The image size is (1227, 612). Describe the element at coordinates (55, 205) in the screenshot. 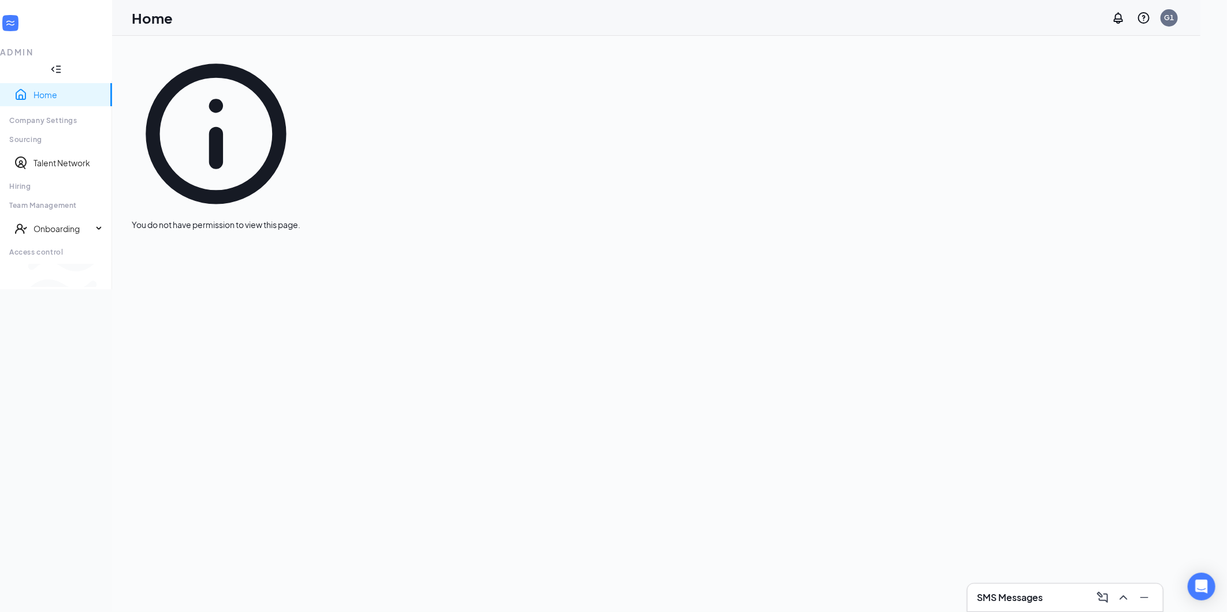

I see `div: Team Management` at that location.